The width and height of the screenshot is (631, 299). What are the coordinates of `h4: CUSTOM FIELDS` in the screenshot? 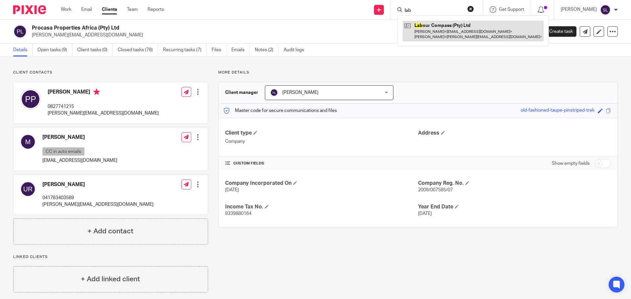 It's located at (321, 164).